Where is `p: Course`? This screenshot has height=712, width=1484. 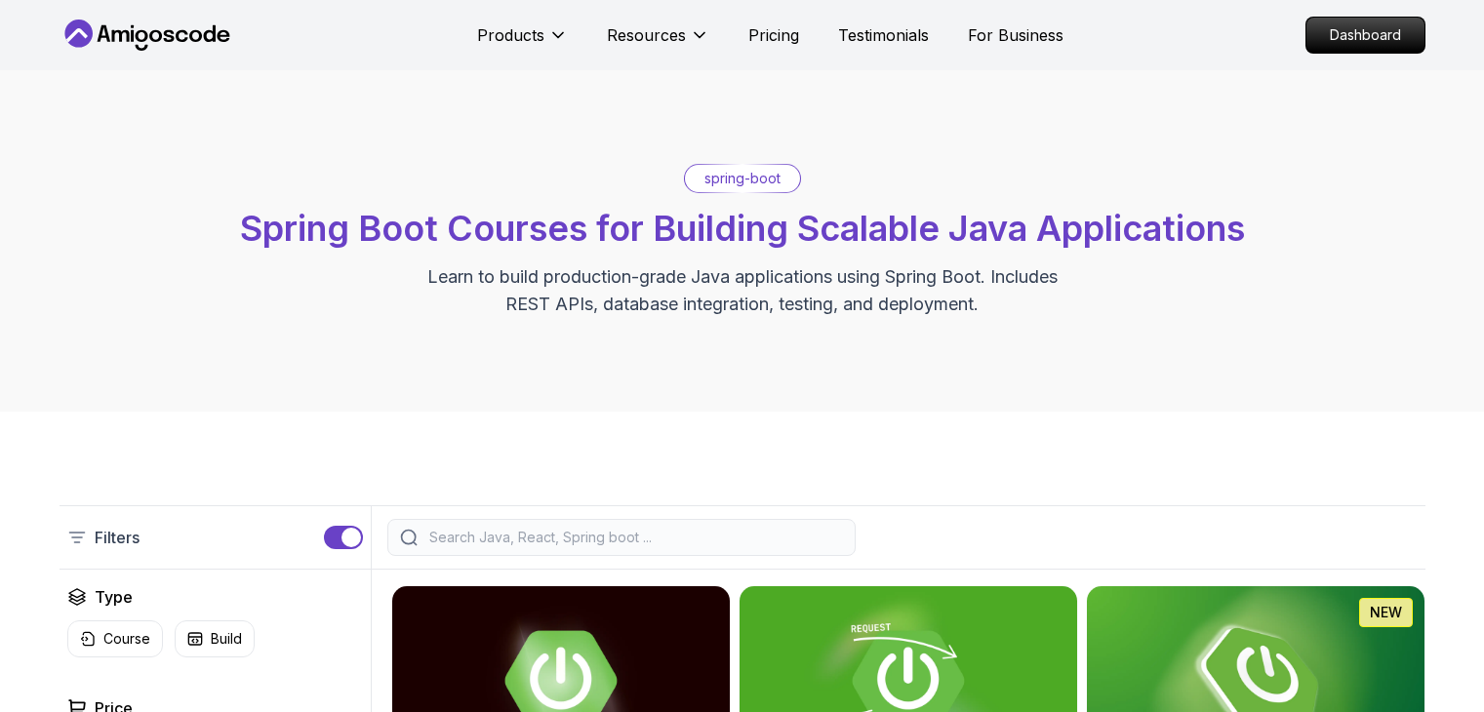
p: Course is located at coordinates (127, 639).